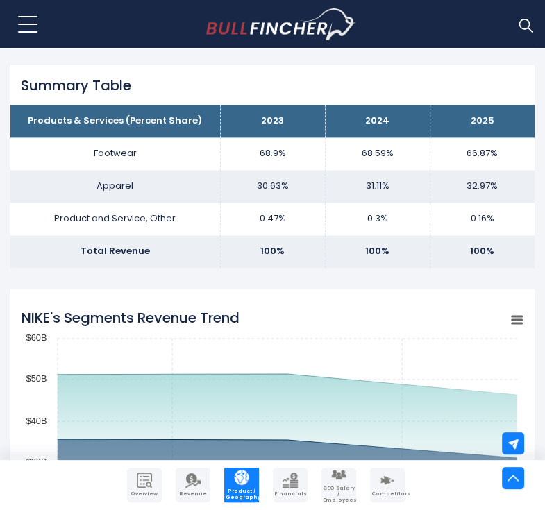  Describe the element at coordinates (482, 121) in the screenshot. I see `th: 2025` at that location.